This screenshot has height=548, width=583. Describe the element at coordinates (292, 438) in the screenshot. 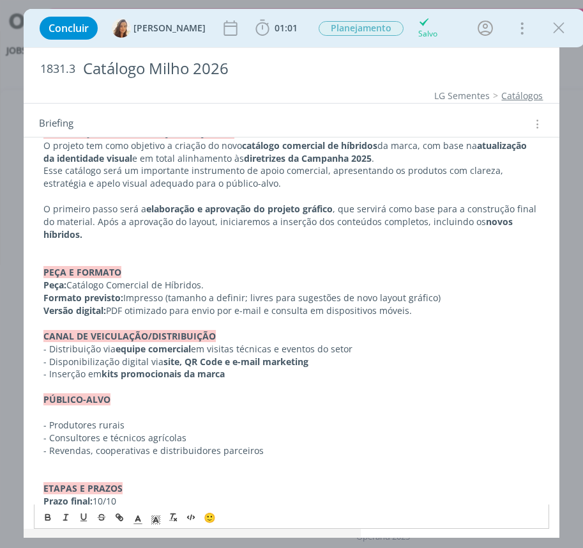

I see `p: - Consultores e técnicos agrícolas` at that location.